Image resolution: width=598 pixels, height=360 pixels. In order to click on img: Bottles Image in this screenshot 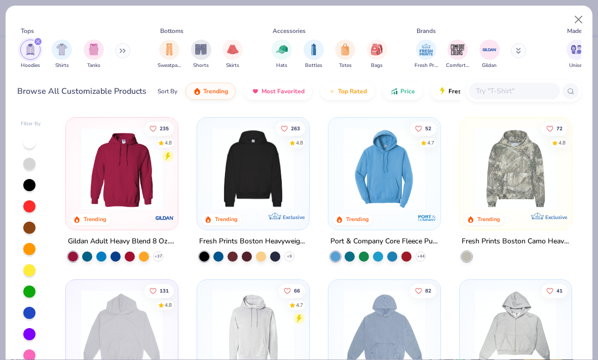, I will do `click(314, 49)`.